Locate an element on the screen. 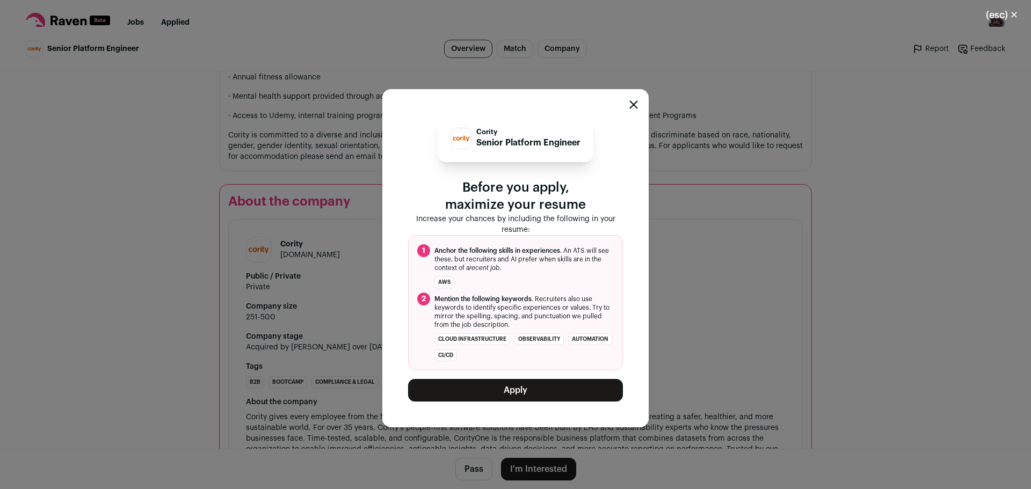  li: AWS is located at coordinates (444, 282).